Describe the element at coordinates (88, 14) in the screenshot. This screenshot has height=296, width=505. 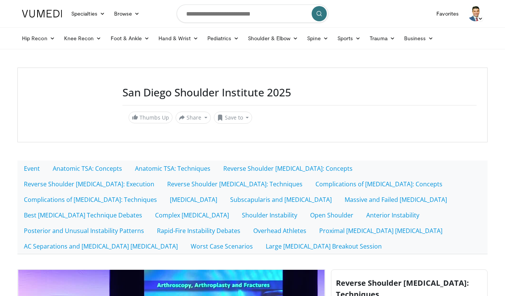
I see `a: Specialties` at that location.